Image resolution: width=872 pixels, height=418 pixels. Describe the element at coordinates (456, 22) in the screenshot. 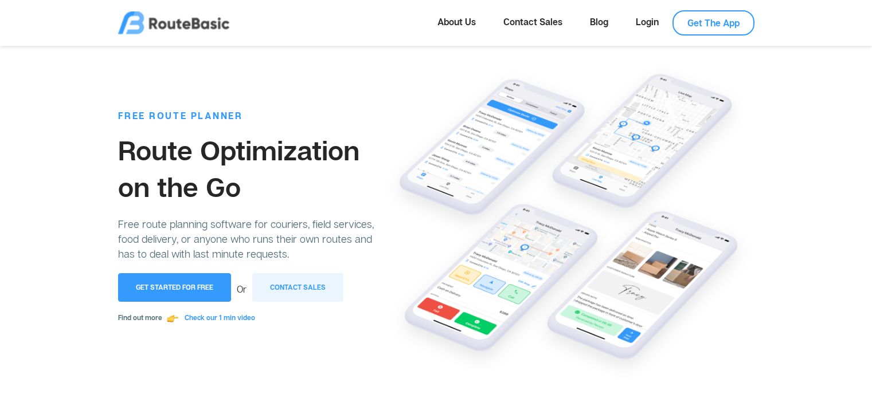

I see `a: About Us` at that location.